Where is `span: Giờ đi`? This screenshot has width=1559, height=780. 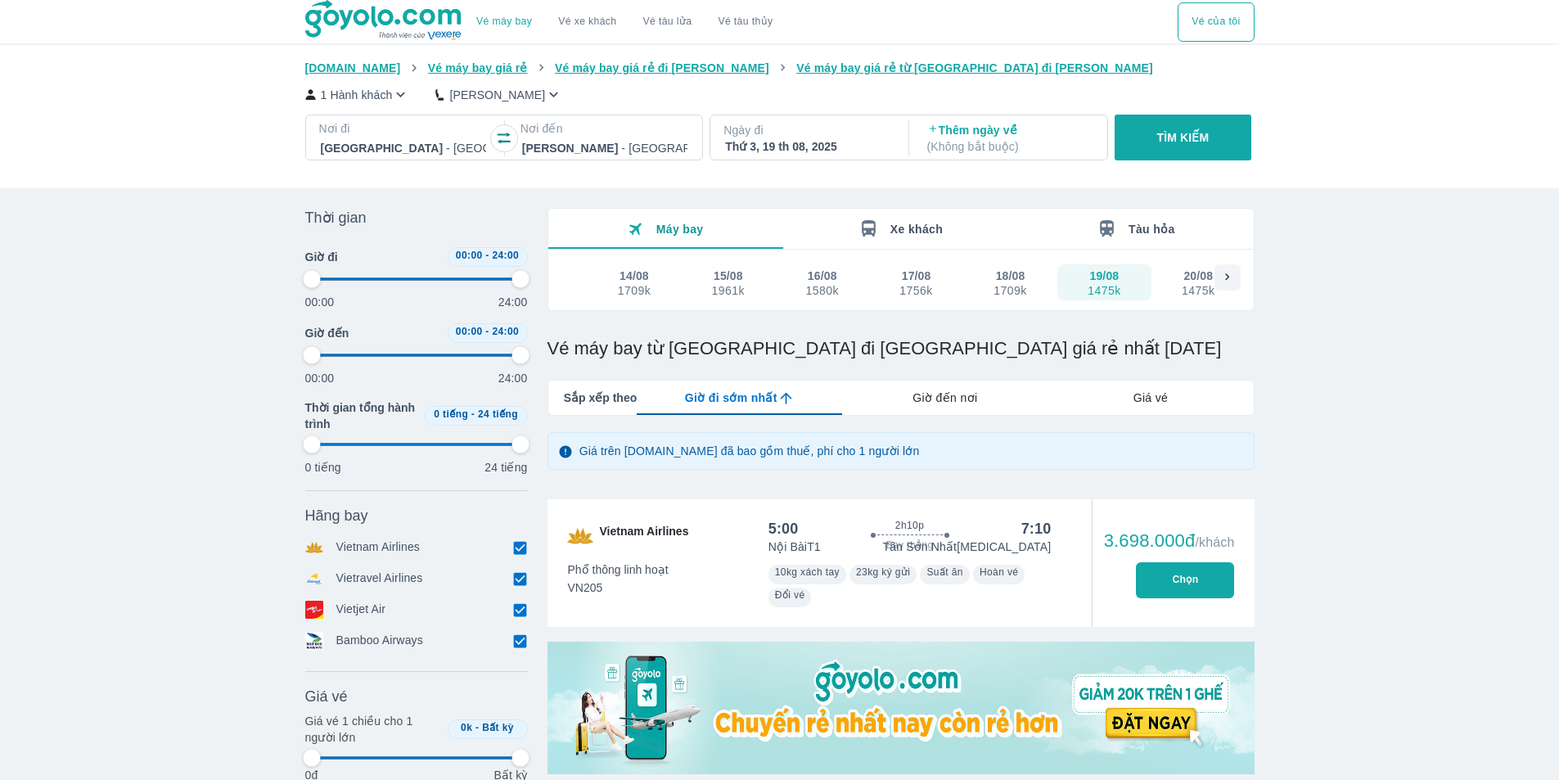 span: Giờ đi is located at coordinates (322, 257).